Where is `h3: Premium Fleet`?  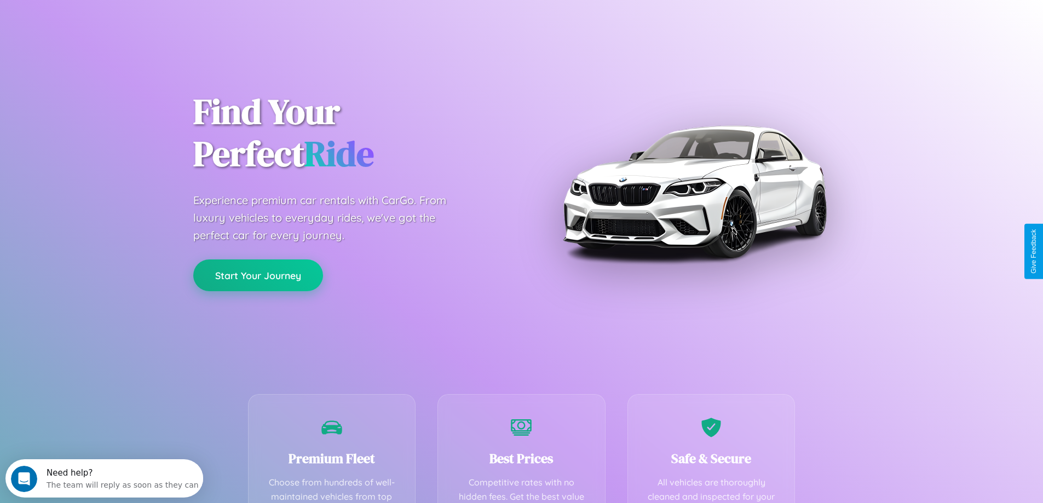
h3: Premium Fleet is located at coordinates (332, 458).